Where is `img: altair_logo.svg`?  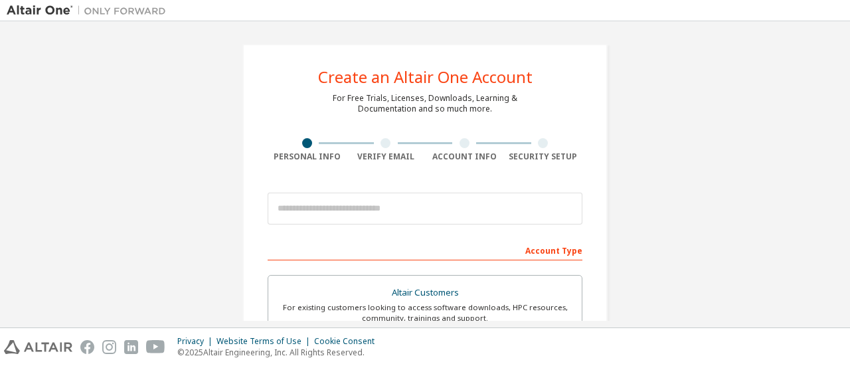 img: altair_logo.svg is located at coordinates (38, 347).